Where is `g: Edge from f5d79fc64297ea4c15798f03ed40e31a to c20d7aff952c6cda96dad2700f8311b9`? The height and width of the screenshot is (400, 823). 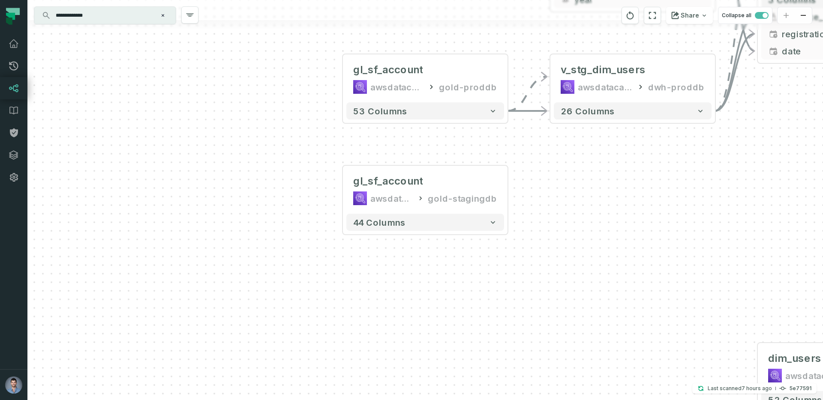
g: Edge from f5d79fc64297ea4c15798f03ed40e31a to c20d7aff952c6cda96dad2700f8311b9 is located at coordinates (527, 94).